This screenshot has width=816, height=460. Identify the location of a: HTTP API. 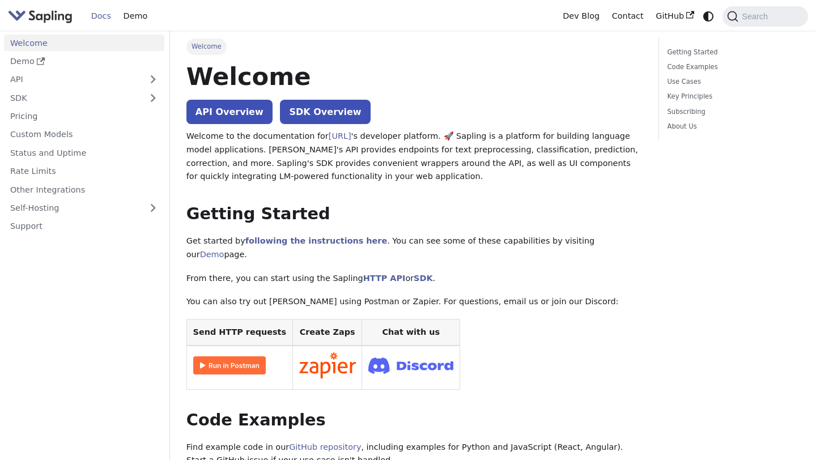
(384, 278).